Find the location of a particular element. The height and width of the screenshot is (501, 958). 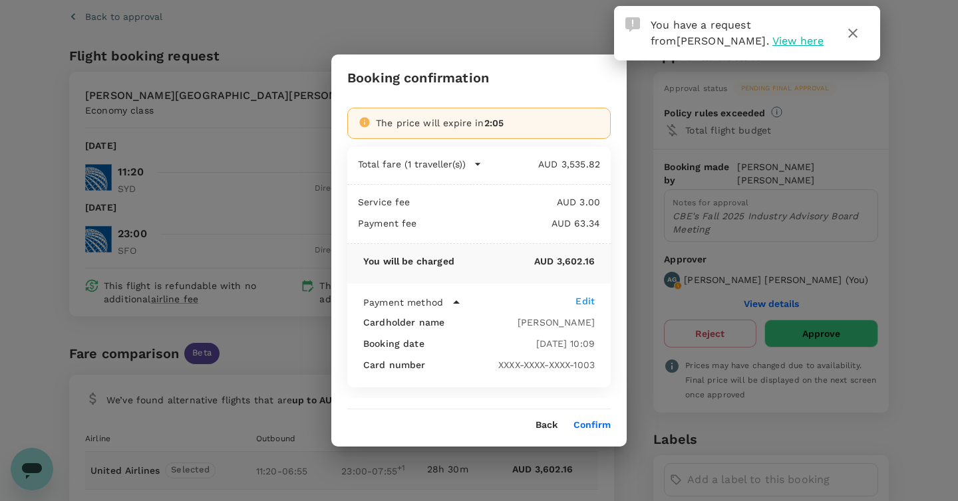

span: You have a request from . is located at coordinates (710, 33).